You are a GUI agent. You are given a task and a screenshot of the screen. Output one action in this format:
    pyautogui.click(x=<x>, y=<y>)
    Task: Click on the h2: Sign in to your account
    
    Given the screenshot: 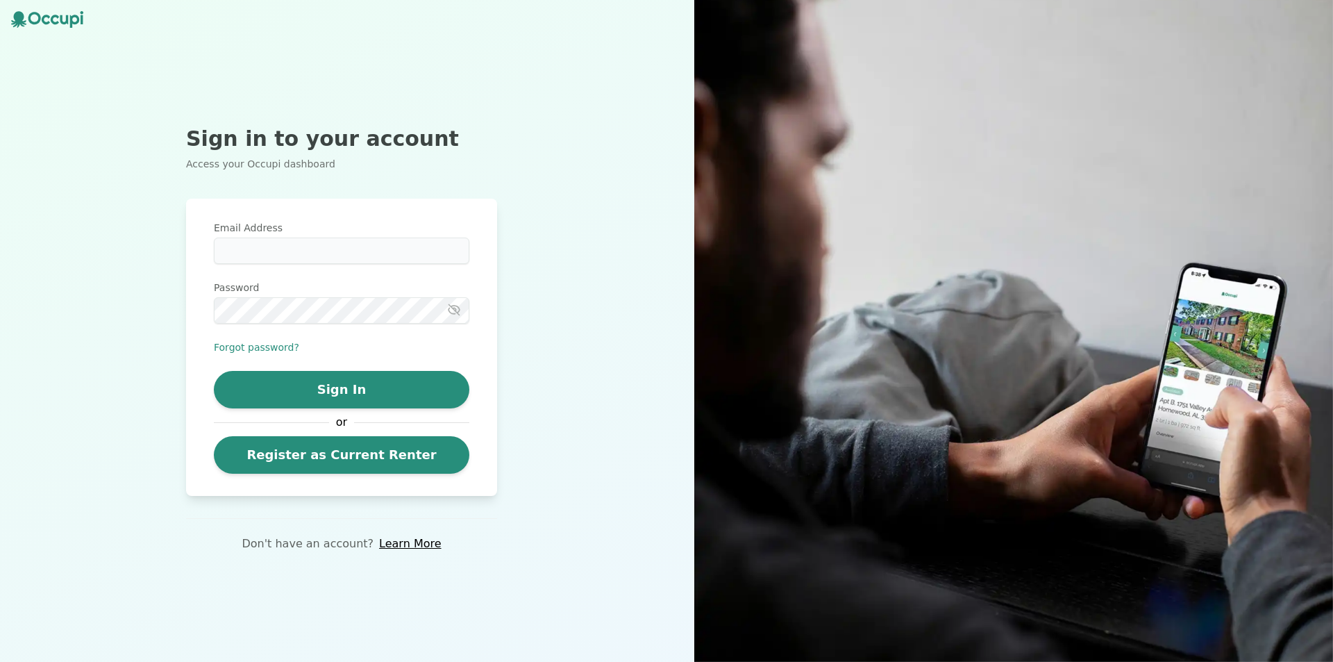 What is the action you would take?
    pyautogui.click(x=342, y=139)
    